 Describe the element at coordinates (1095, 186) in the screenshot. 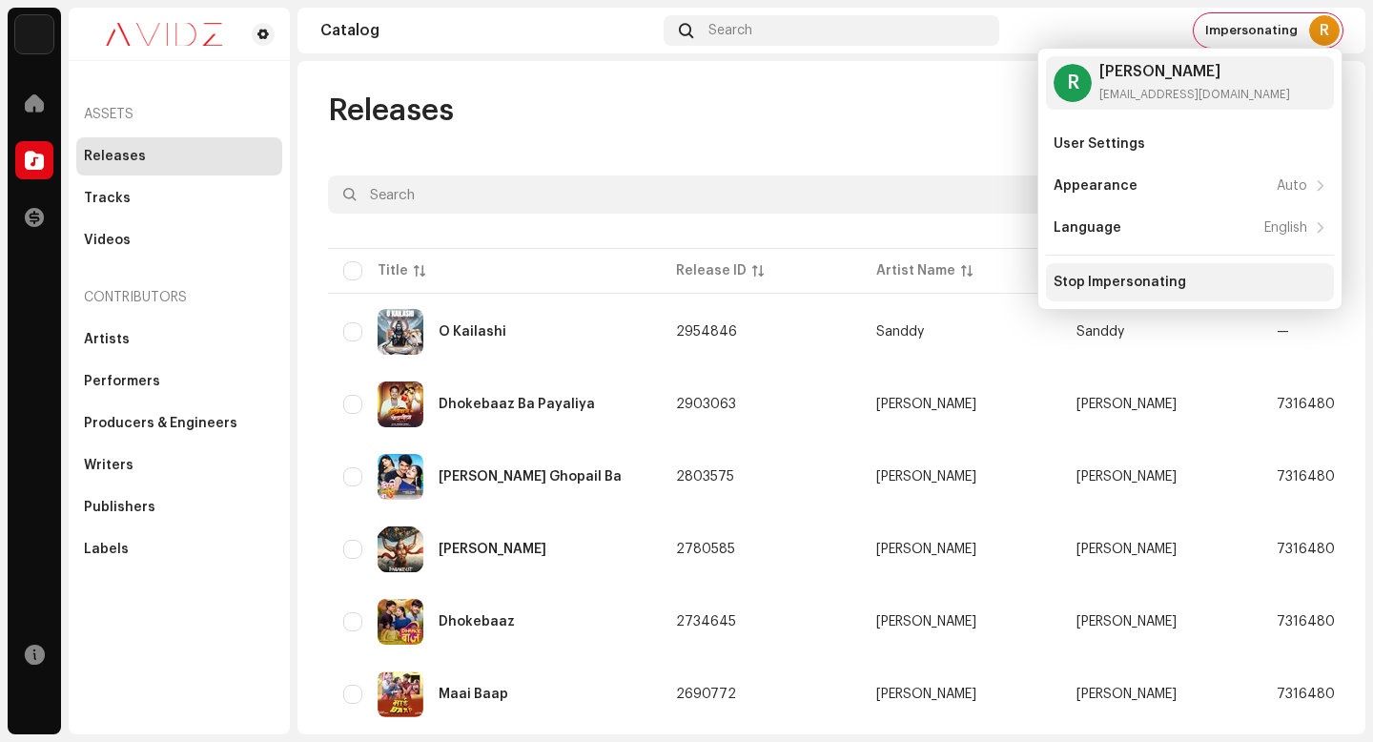

I see `div: Appearance` at that location.